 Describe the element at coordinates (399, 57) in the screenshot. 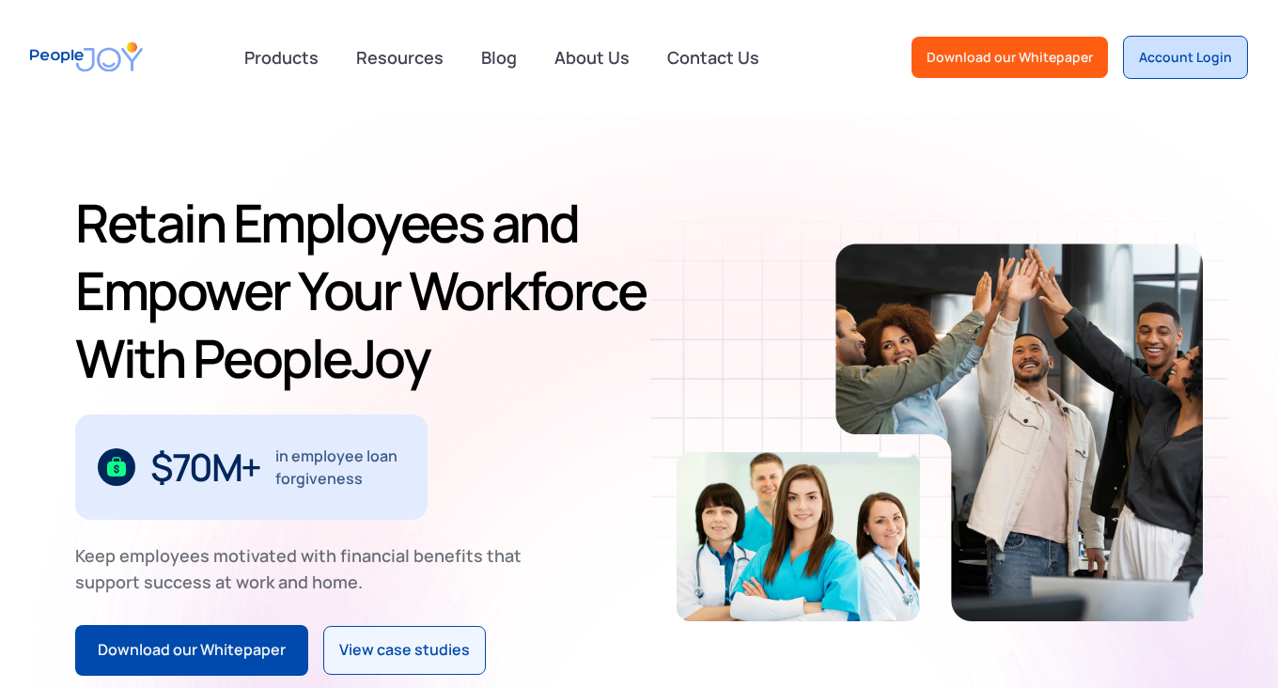

I see `a: Resources` at that location.